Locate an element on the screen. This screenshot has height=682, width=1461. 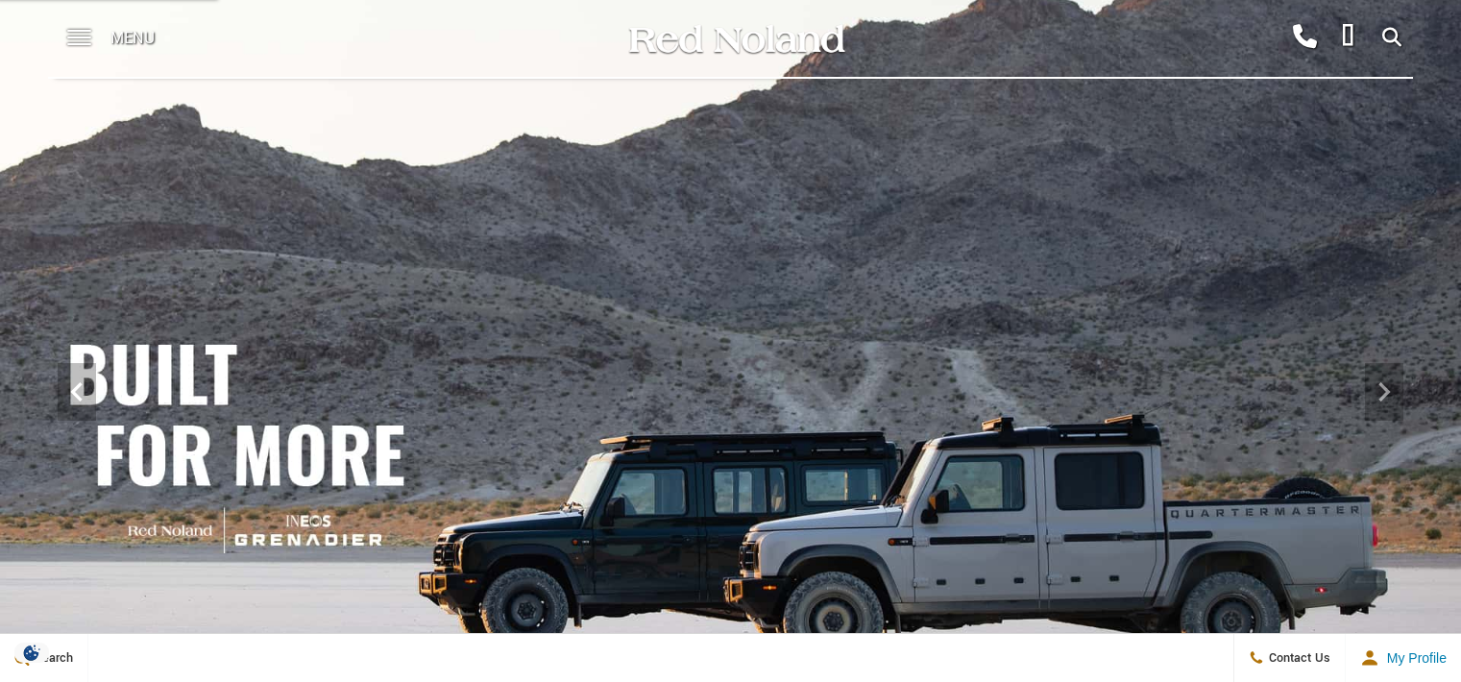
img: Opt-Out Icon is located at coordinates (32, 652).